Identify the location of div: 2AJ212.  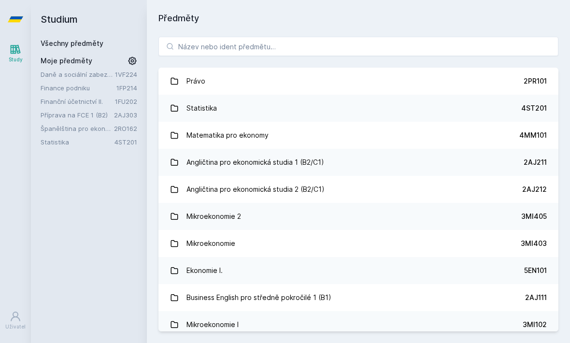
(534, 189).